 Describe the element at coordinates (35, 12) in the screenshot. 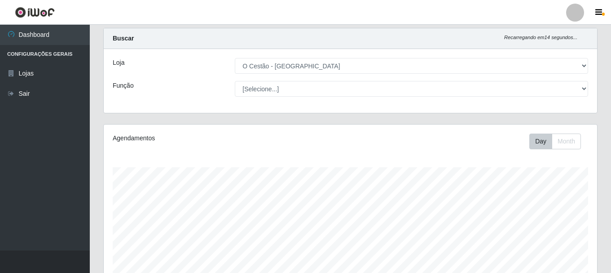

I see `img: CoreUI Logo` at that location.